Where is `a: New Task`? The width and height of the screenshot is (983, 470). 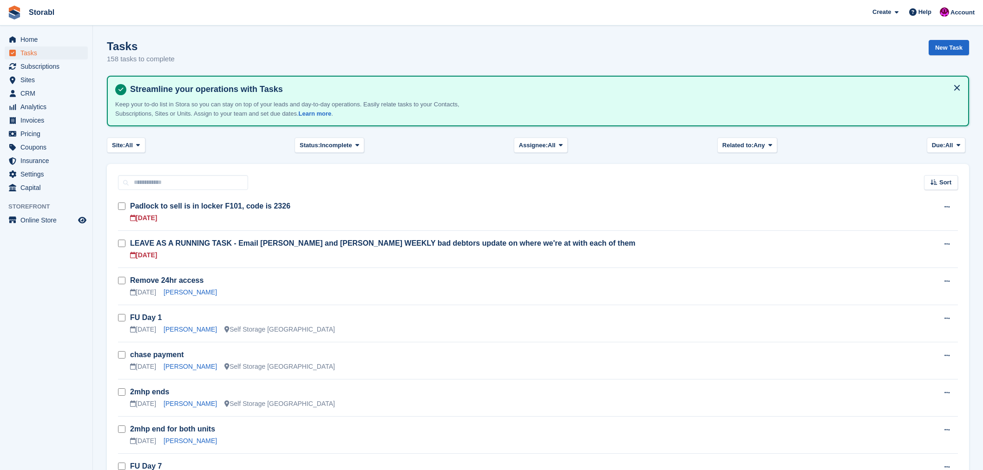
a: New Task is located at coordinates (949, 47).